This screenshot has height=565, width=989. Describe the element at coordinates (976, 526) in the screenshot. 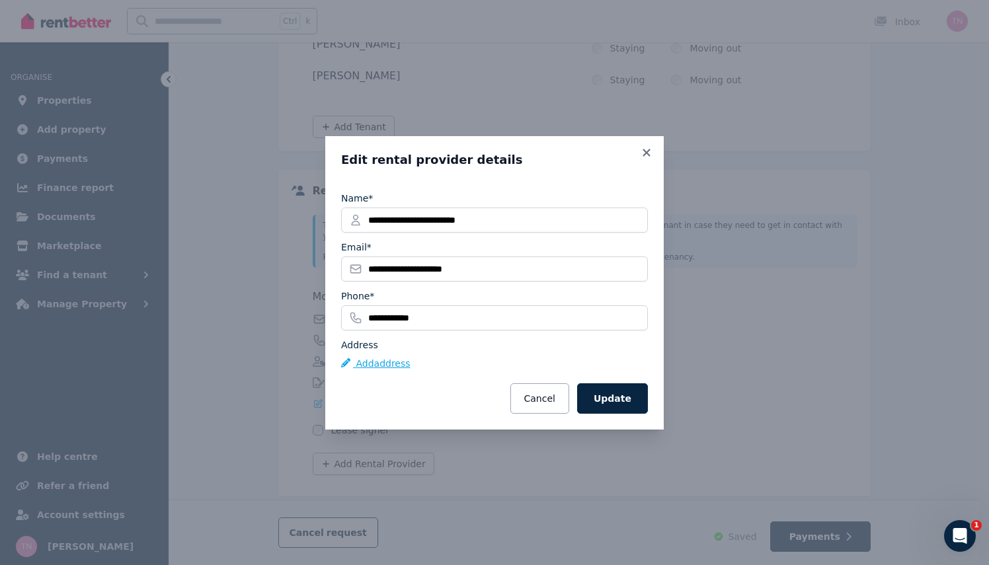

I see `span: 1` at that location.